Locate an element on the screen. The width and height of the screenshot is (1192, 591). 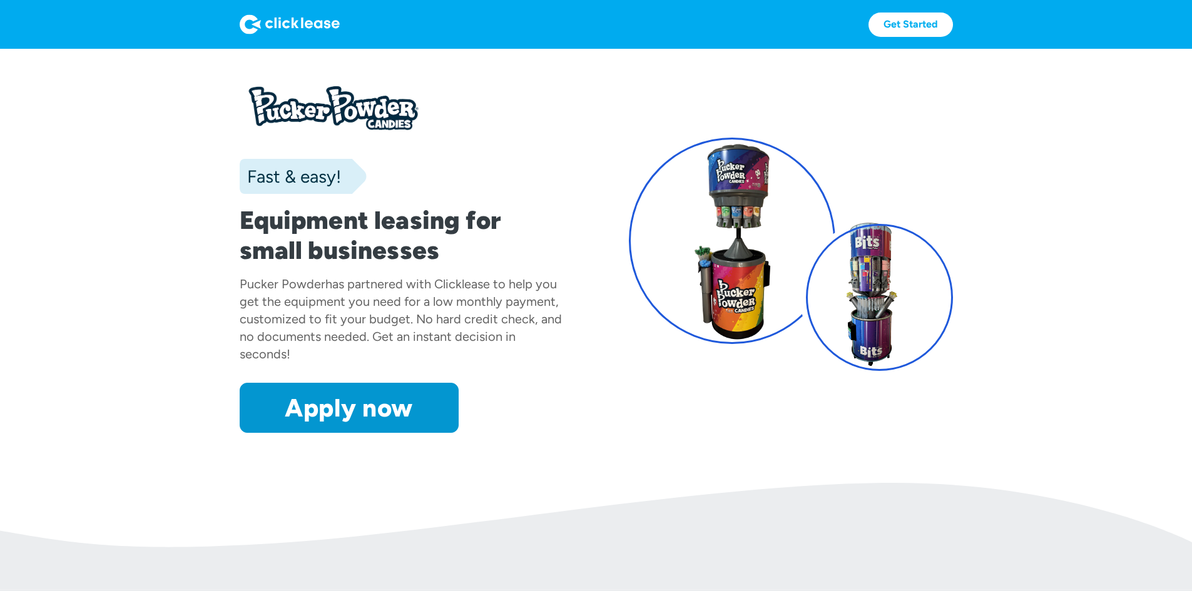
h1: Equipment leasing for small businesses is located at coordinates (402, 235).